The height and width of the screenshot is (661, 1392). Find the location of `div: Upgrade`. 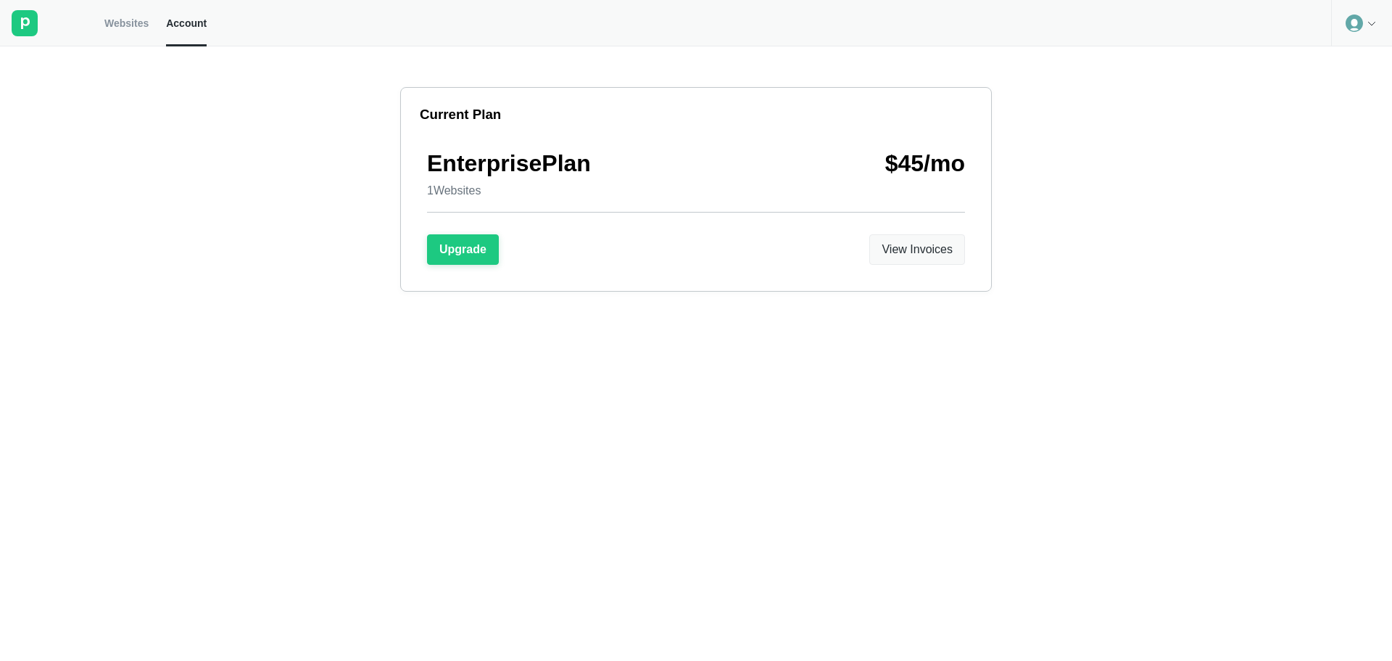

div: Upgrade is located at coordinates (463, 249).